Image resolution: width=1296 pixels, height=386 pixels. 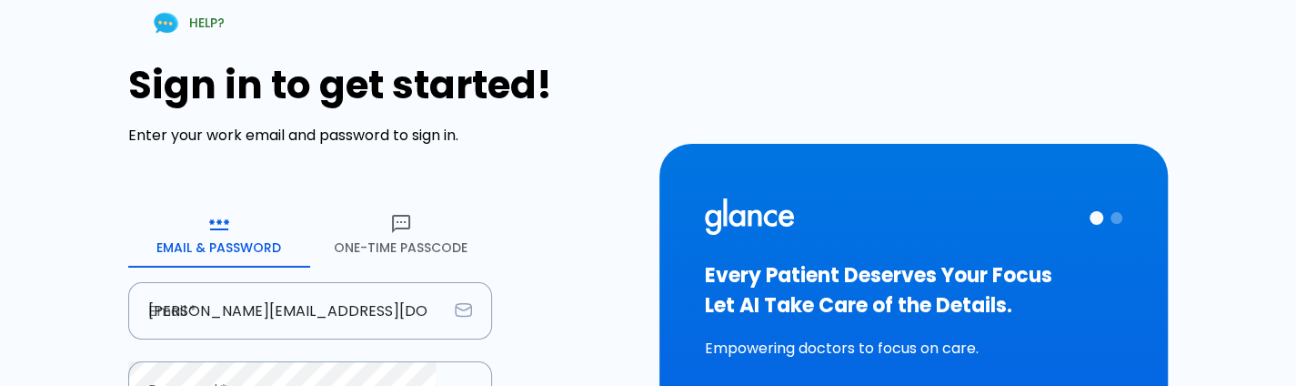 I want to click on p: Enter your work email and password to sign in., so click(x=383, y=135).